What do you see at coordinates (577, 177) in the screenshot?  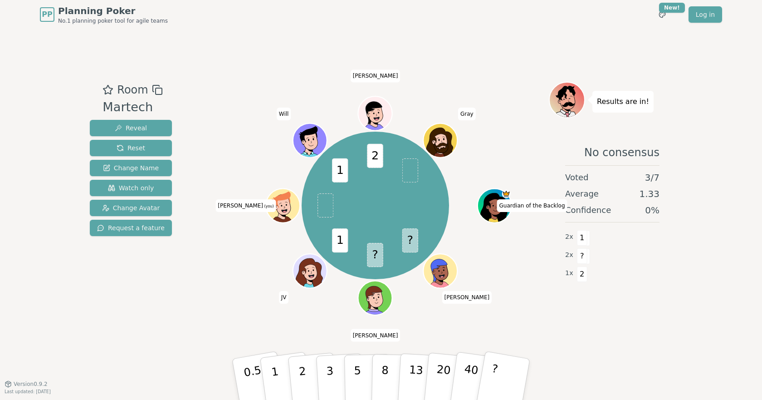 I see `span: Voted` at bounding box center [577, 177].